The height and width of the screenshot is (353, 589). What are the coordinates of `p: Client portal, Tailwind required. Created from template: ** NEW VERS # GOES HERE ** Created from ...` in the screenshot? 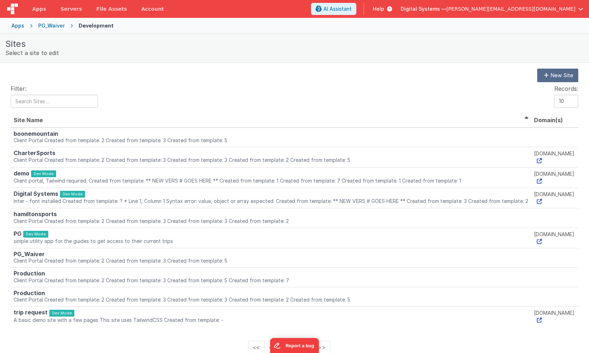 It's located at (271, 181).